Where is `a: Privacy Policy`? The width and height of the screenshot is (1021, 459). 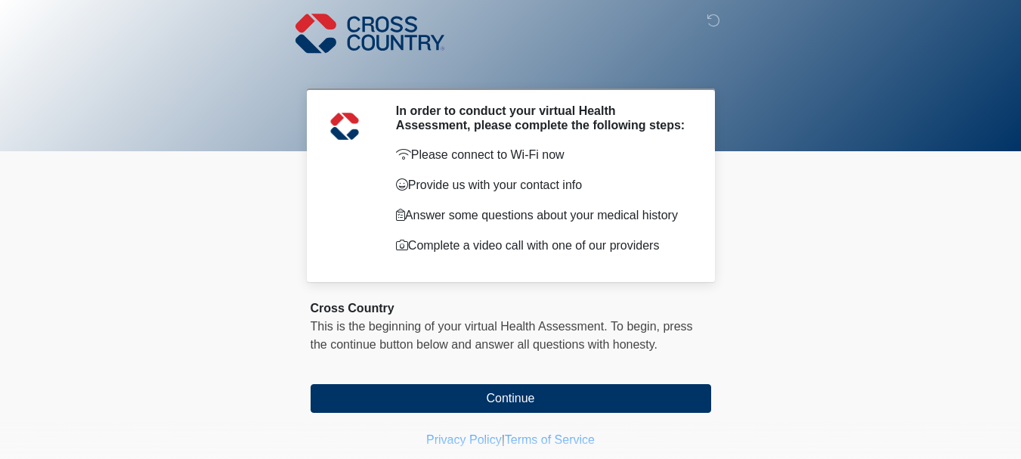 a: Privacy Policy is located at coordinates (464, 439).